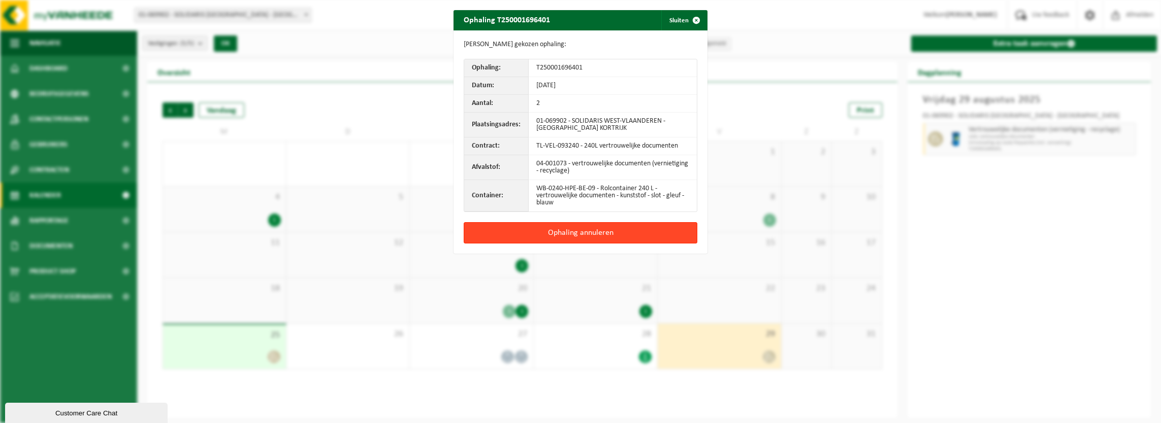  Describe the element at coordinates (612, 68) in the screenshot. I see `td: T250001696401` at that location.